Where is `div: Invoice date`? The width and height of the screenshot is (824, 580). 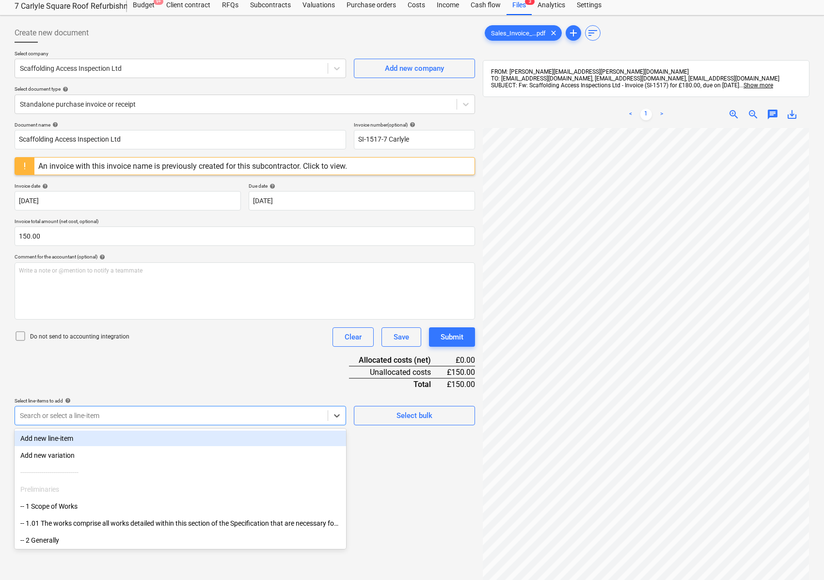 div: Invoice date is located at coordinates (127, 186).